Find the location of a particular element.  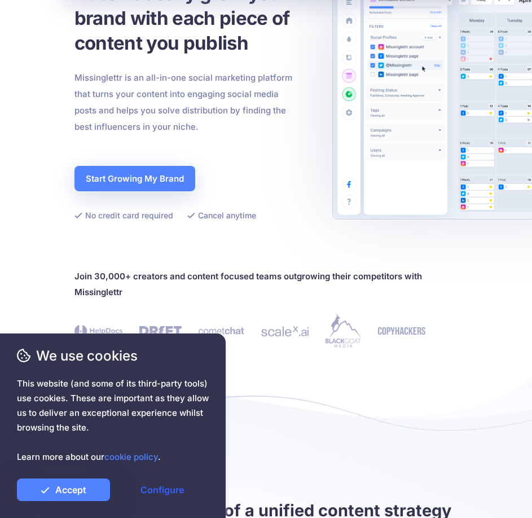

a: cookie policy is located at coordinates (131, 457).